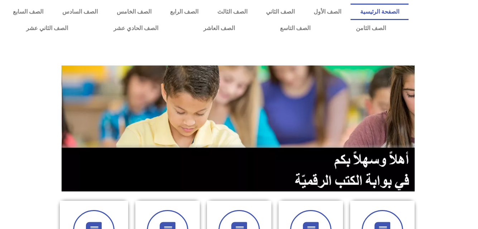 Image resolution: width=478 pixels, height=229 pixels. What do you see at coordinates (80, 12) in the screenshot?
I see `a: الصف السادس` at bounding box center [80, 12].